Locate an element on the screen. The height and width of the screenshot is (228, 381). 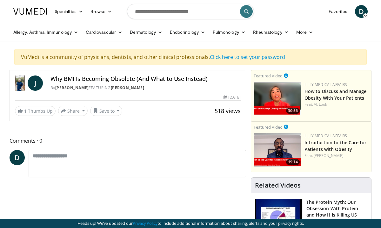
button: Share is located at coordinates (73, 111).